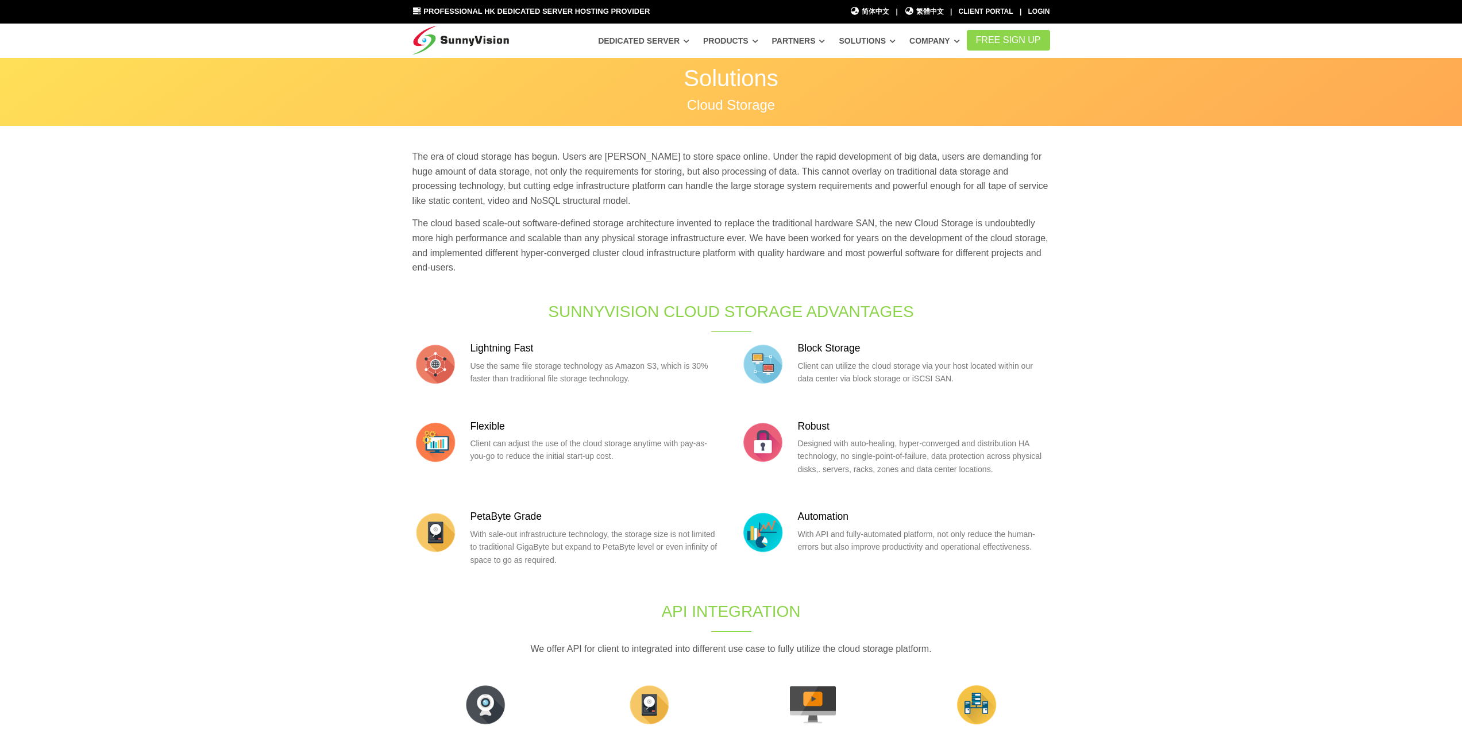 This screenshot has width=1462, height=730. I want to click on h3: PetaByte Grade, so click(596, 517).